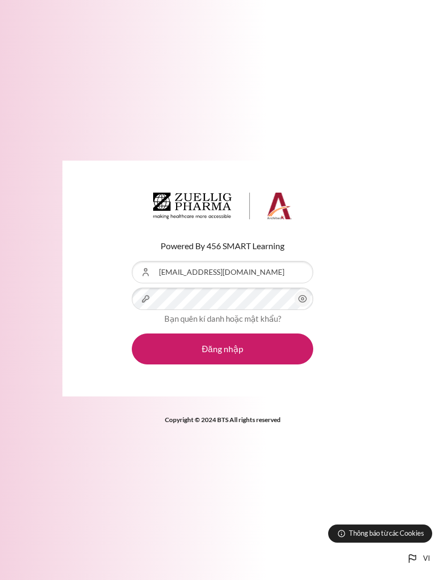  I want to click on span: vi, so click(426, 559).